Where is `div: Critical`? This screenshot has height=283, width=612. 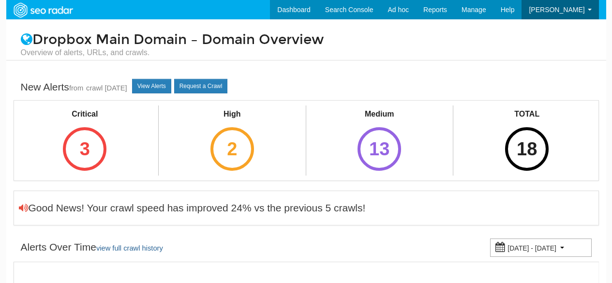
div: Critical is located at coordinates (85, 114).